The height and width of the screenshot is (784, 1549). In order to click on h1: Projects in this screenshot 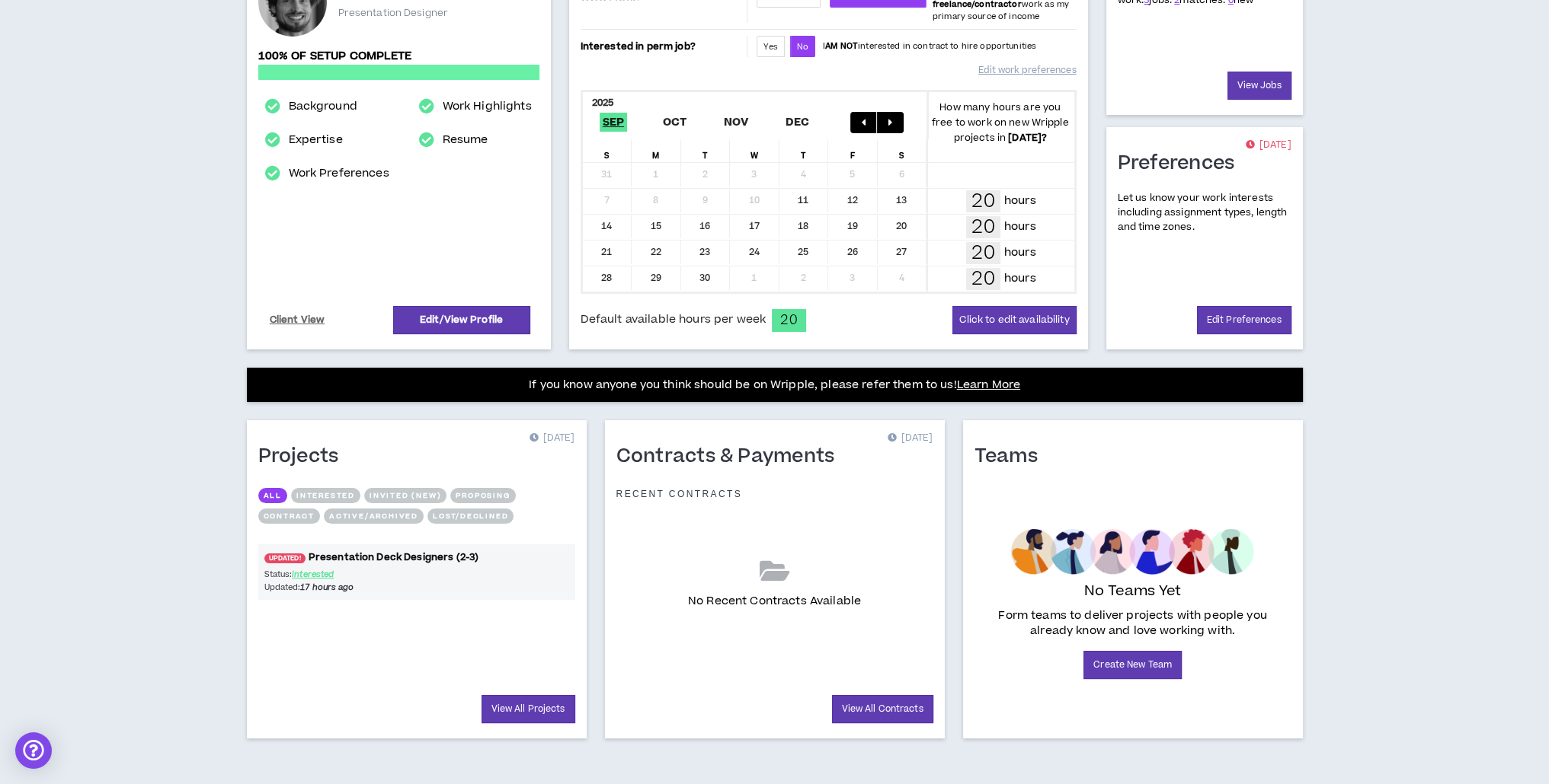, I will do `click(304, 457)`.